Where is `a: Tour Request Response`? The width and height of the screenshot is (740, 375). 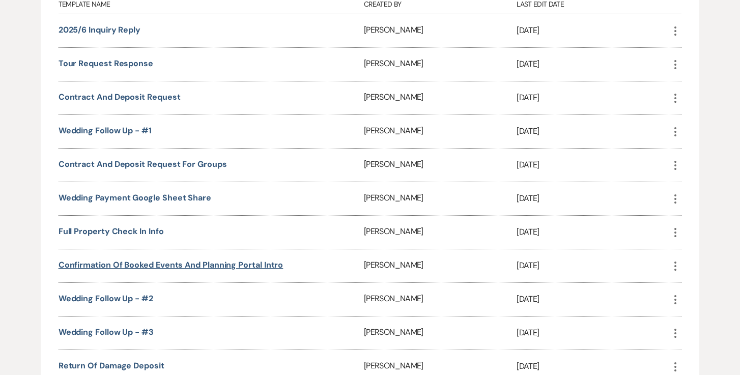 a: Tour Request Response is located at coordinates (106, 63).